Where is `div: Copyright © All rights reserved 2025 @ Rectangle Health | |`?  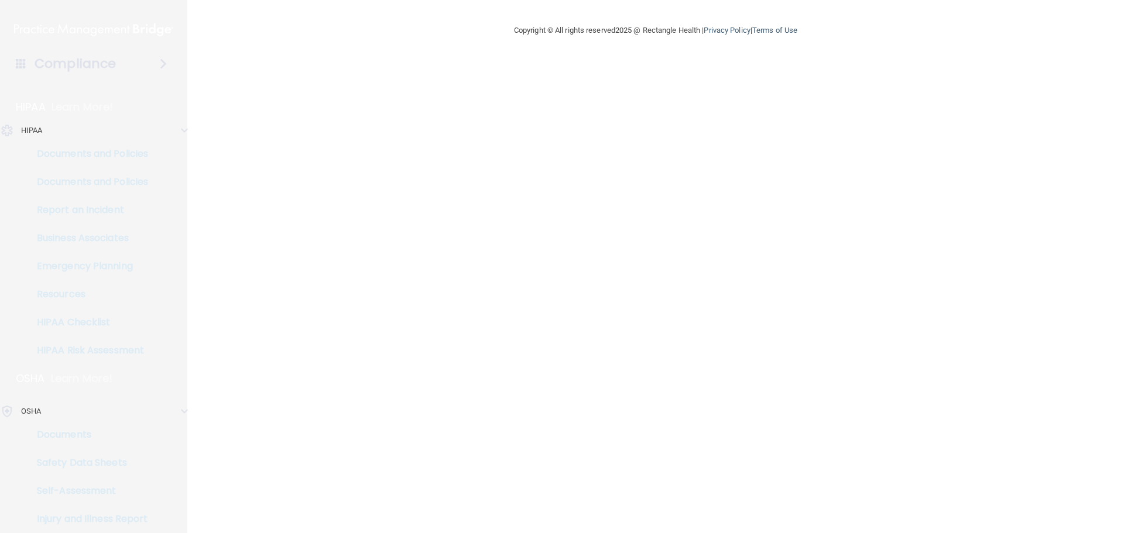
div: Copyright © All rights reserved 2025 @ Rectangle Health | | is located at coordinates (656, 30).